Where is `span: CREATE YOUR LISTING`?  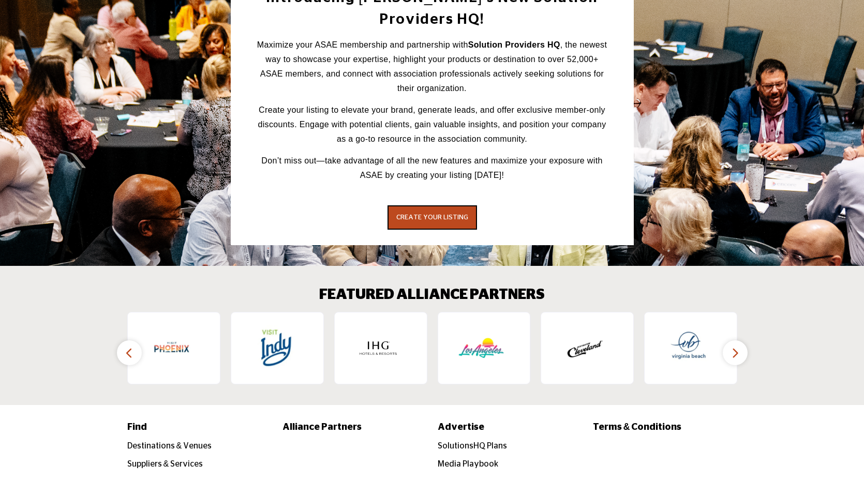
span: CREATE YOUR LISTING is located at coordinates (432, 217).